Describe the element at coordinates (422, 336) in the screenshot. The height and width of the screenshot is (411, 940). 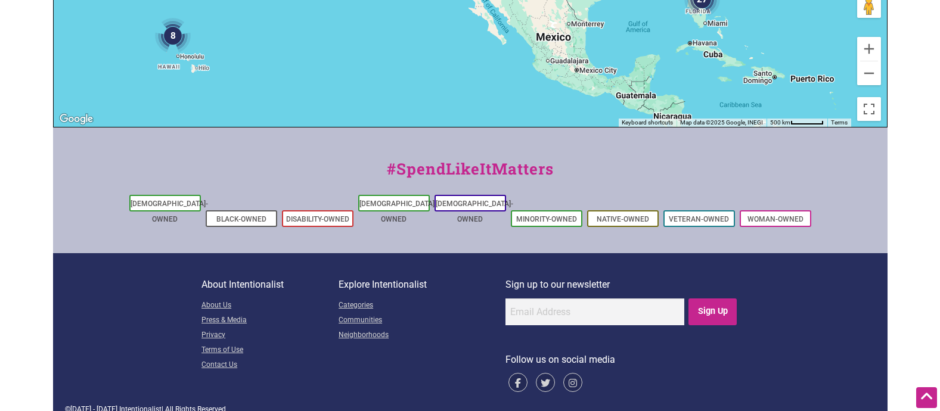
I see `a: Neighborhoods` at that location.